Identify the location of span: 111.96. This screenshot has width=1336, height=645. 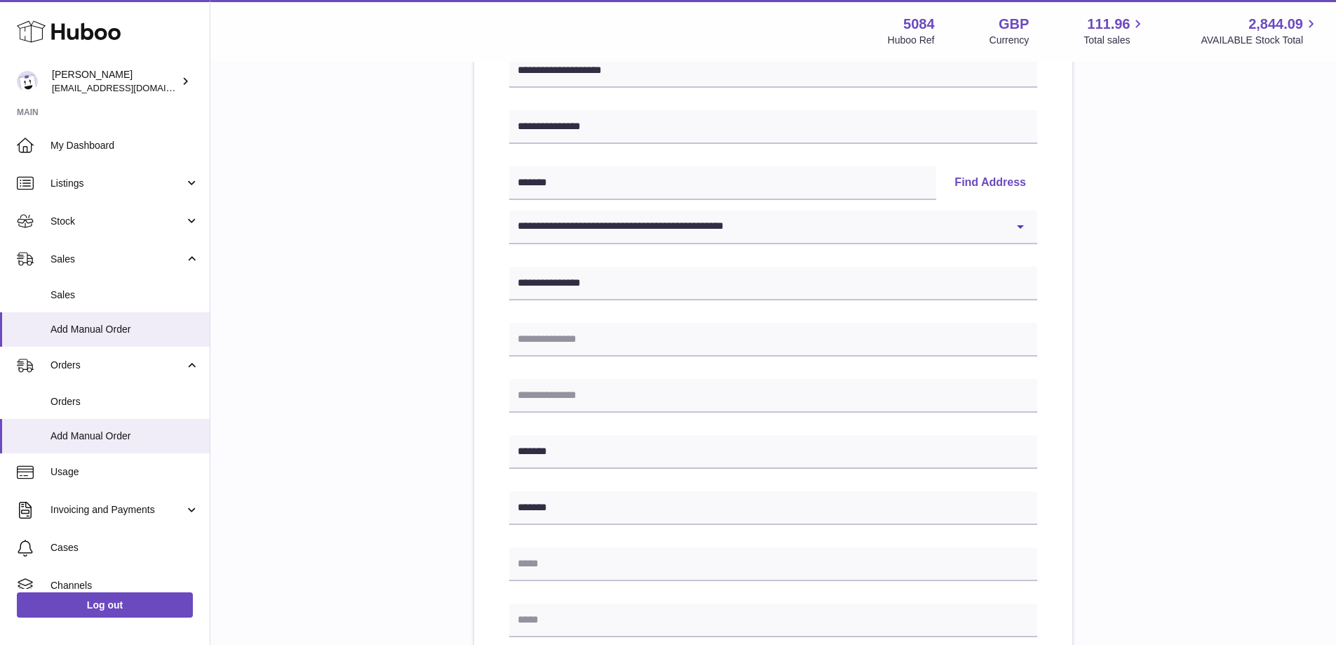
(1108, 24).